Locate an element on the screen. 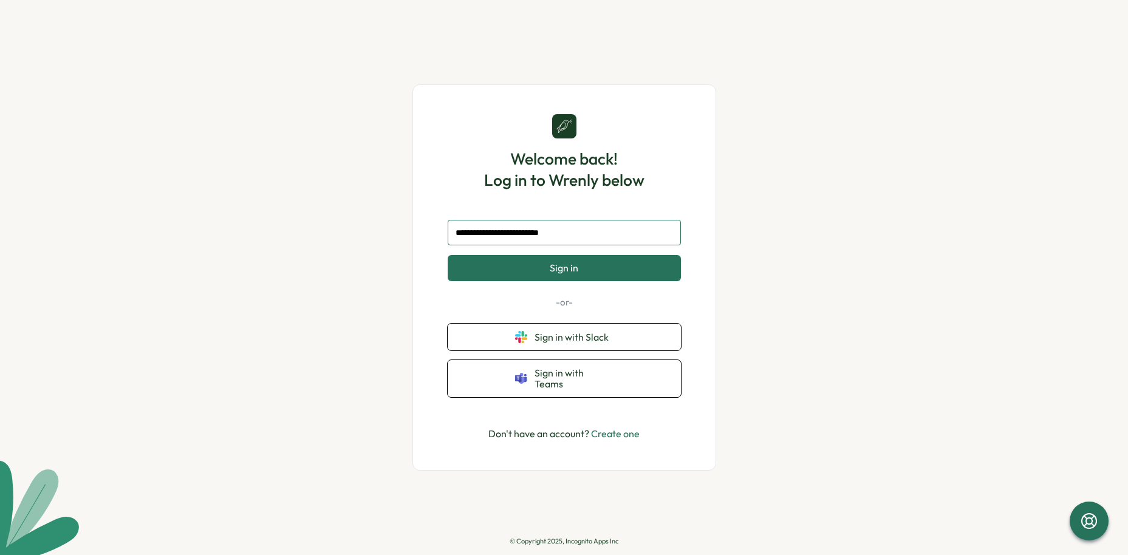 The height and width of the screenshot is (555, 1128). p: © Copyright 2025, Incognito Apps Inc is located at coordinates (564, 541).